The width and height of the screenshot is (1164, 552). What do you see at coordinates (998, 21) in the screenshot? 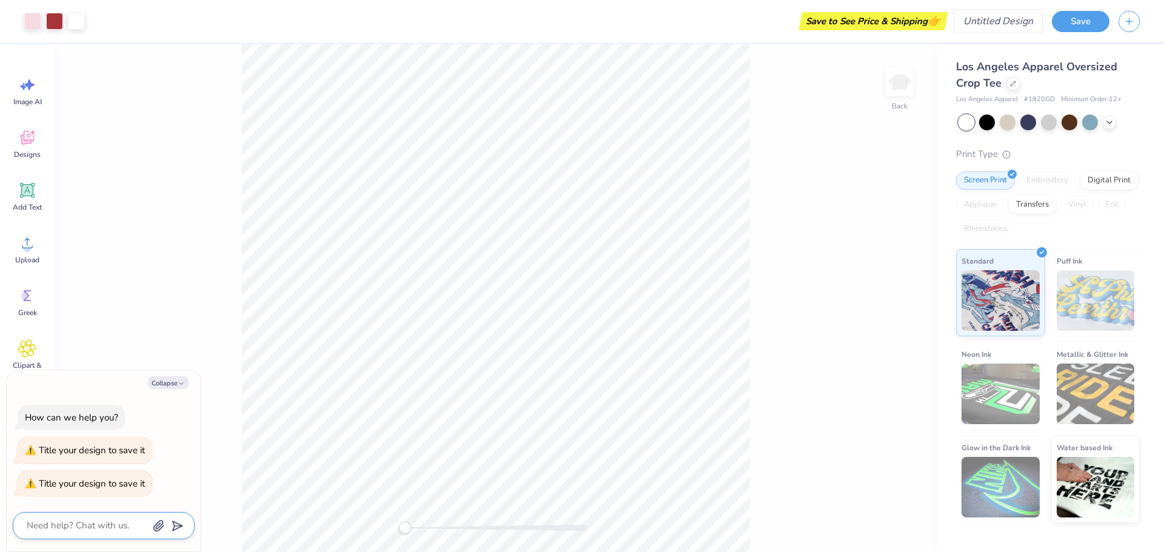
I see `input: Untitled Design` at bounding box center [998, 21].